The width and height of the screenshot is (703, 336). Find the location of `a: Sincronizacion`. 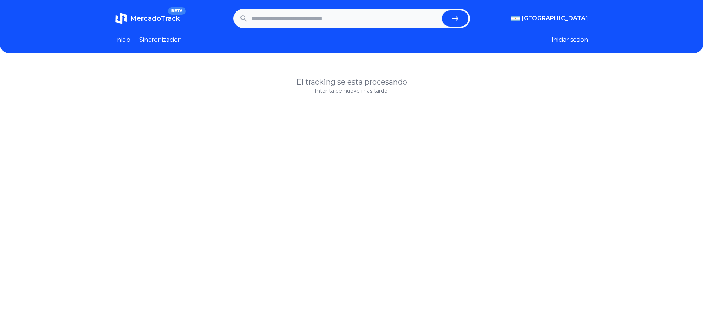

a: Sincronizacion is located at coordinates (160, 40).